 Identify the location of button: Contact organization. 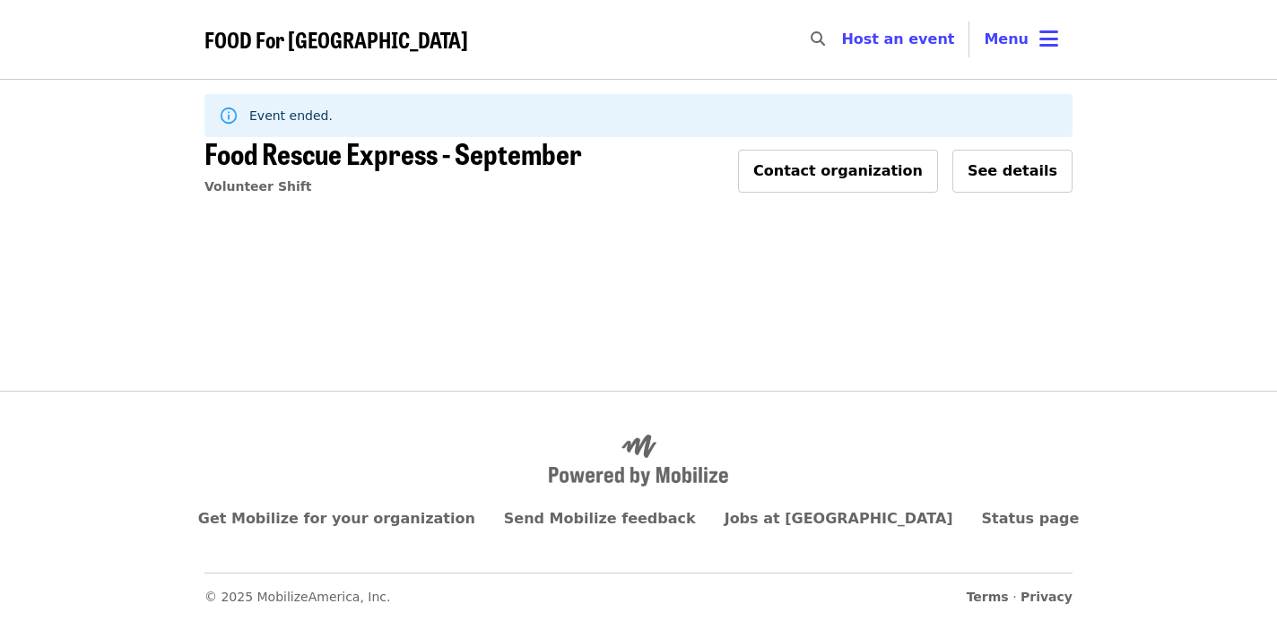
(838, 171).